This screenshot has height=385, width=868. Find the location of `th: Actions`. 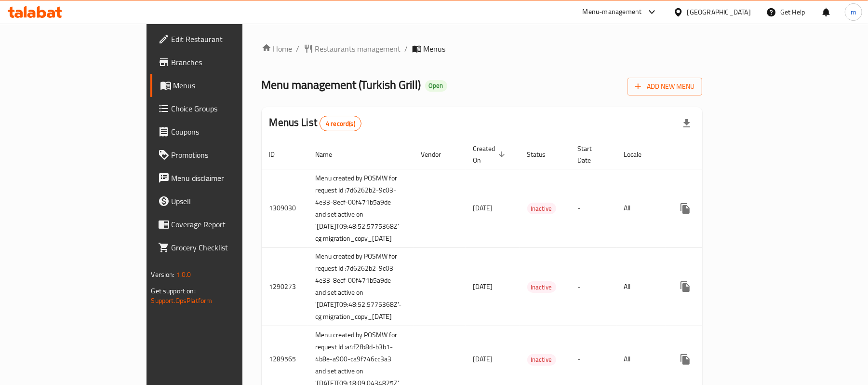

th: Actions is located at coordinates (720, 154).